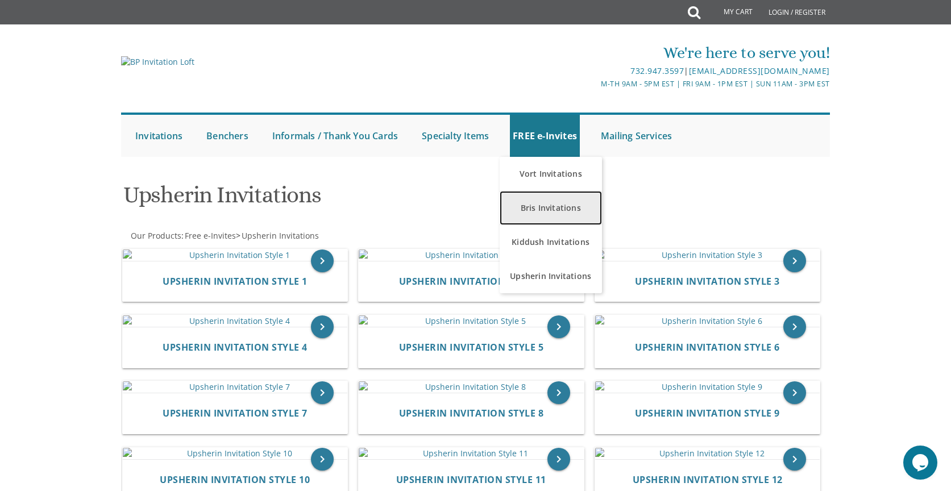  What do you see at coordinates (455, 136) in the screenshot?
I see `a: Specialty Items` at bounding box center [455, 136].